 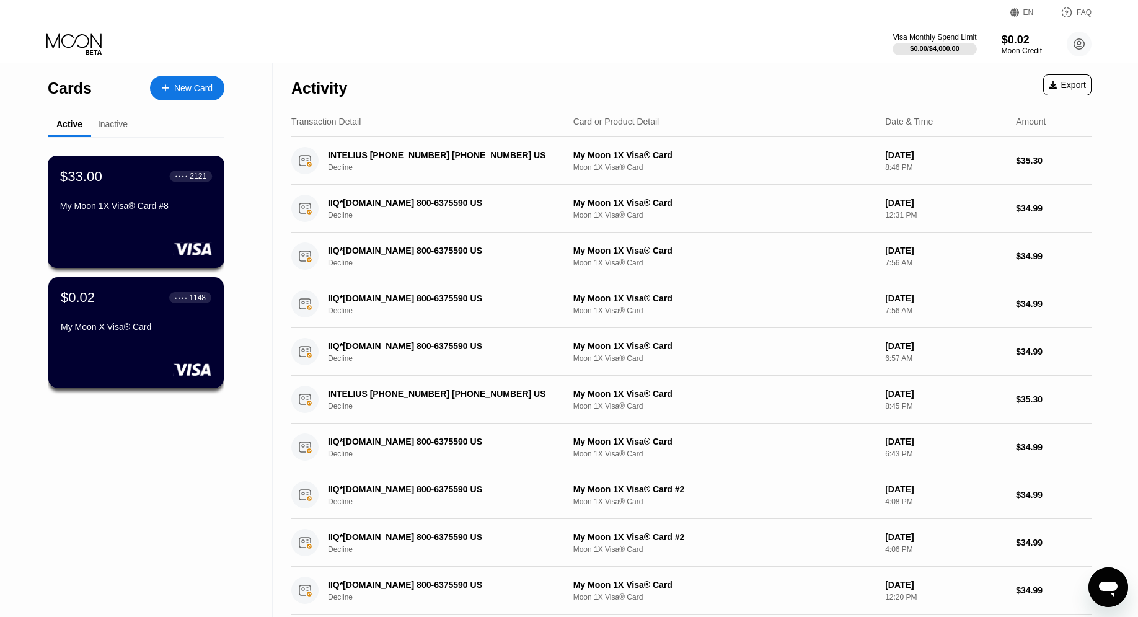 What do you see at coordinates (1054, 161) in the screenshot?
I see `div: $35.30` at bounding box center [1054, 161].